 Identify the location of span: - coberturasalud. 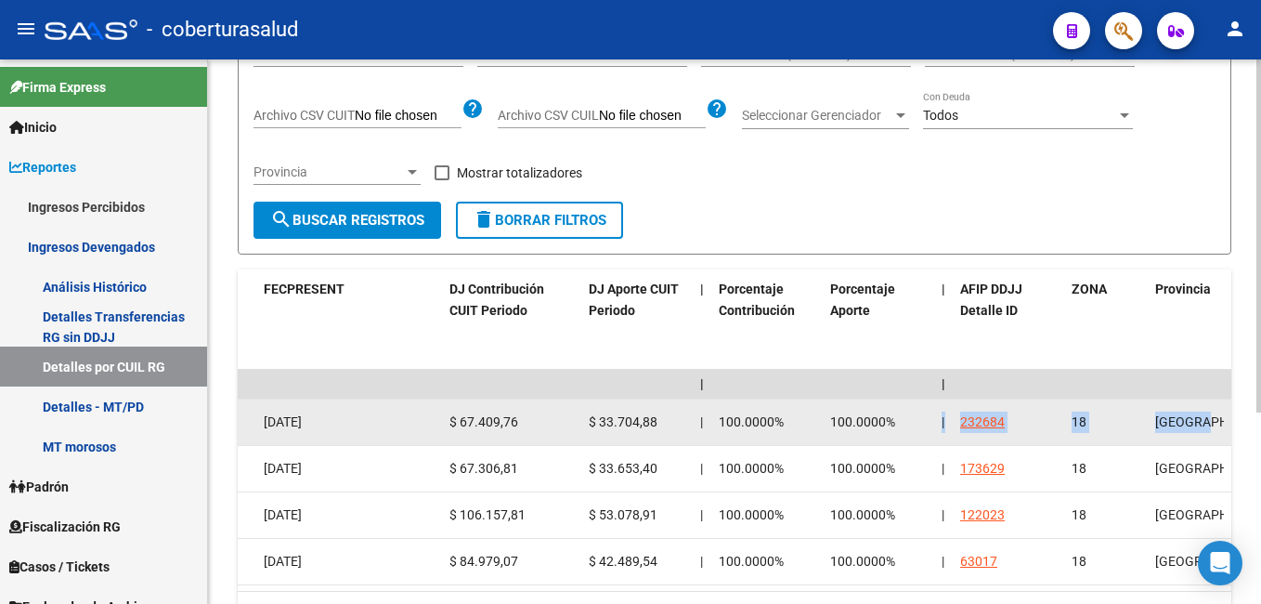
(222, 30).